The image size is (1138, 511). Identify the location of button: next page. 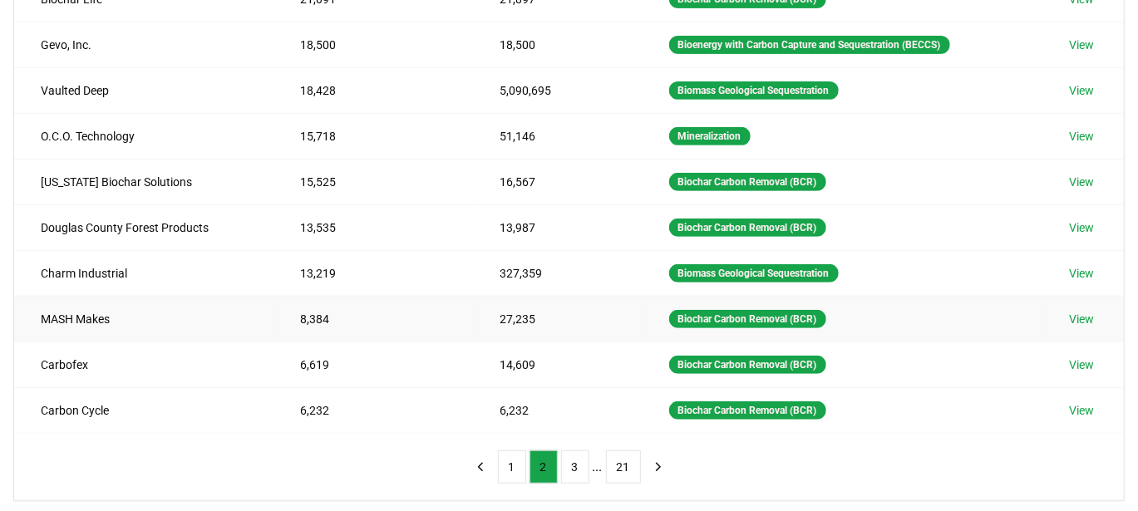
(659, 467).